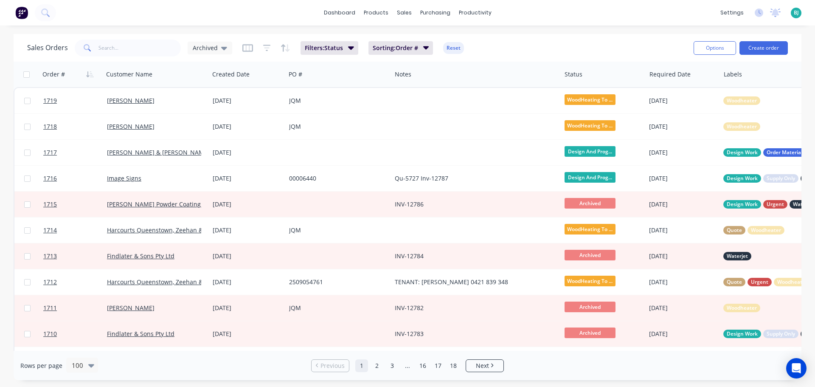 This screenshot has height=387, width=815. I want to click on a: 1717, so click(75, 152).